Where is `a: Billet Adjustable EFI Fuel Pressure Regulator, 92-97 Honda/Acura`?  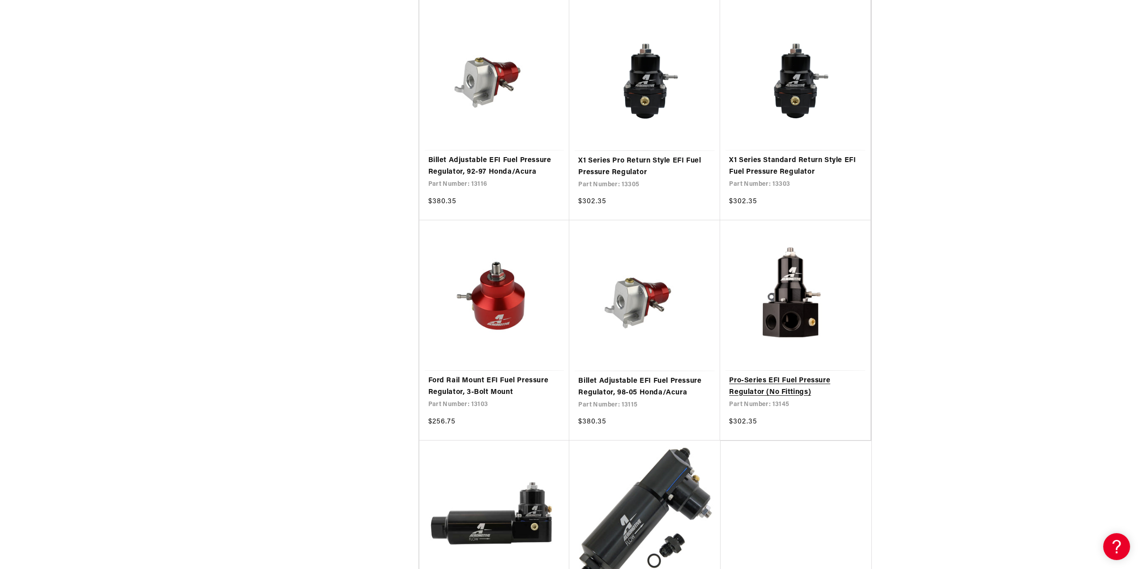
a: Billet Adjustable EFI Fuel Pressure Regulator, 92-97 Honda/Acura is located at coordinates (495, 166).